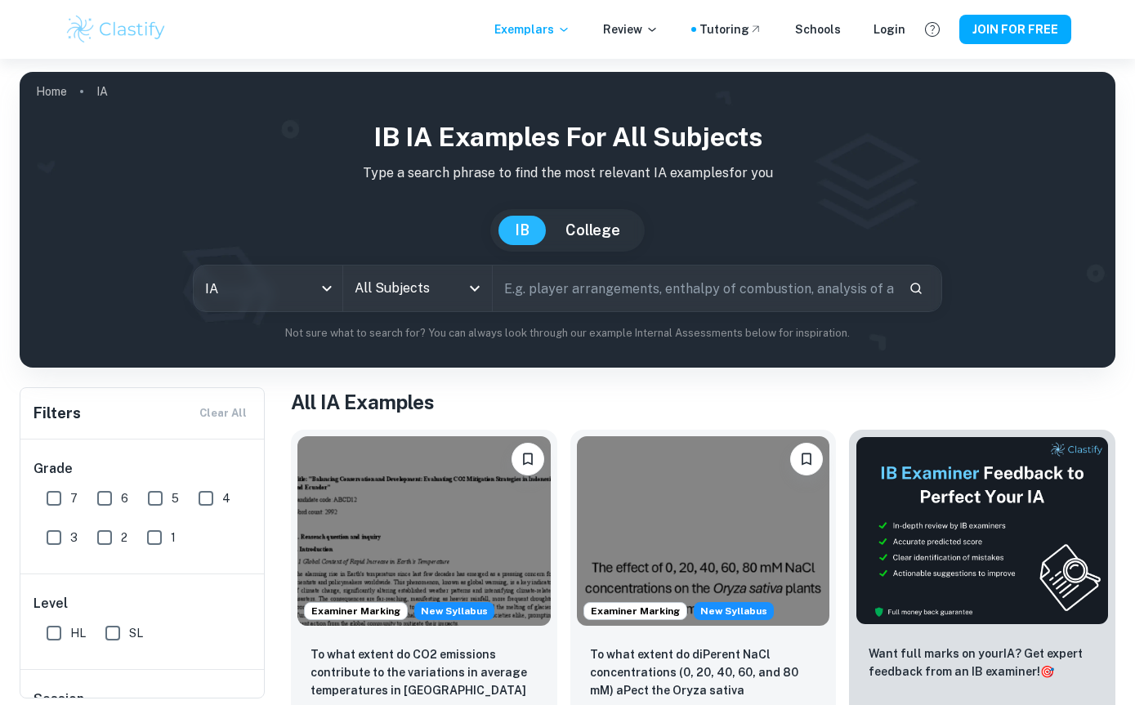 The width and height of the screenshot is (1135, 705). I want to click on a: Tutoring, so click(730, 29).